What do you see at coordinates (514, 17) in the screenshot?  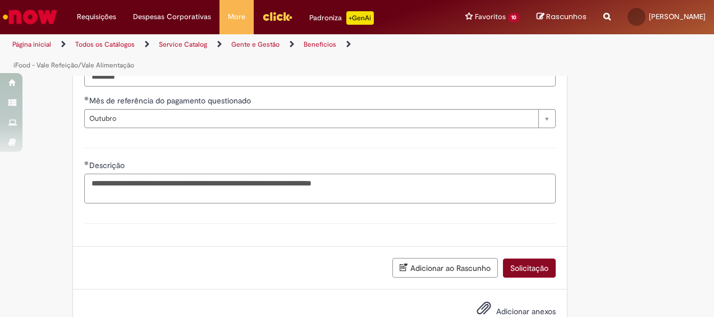 I see `span: 10` at bounding box center [514, 17].